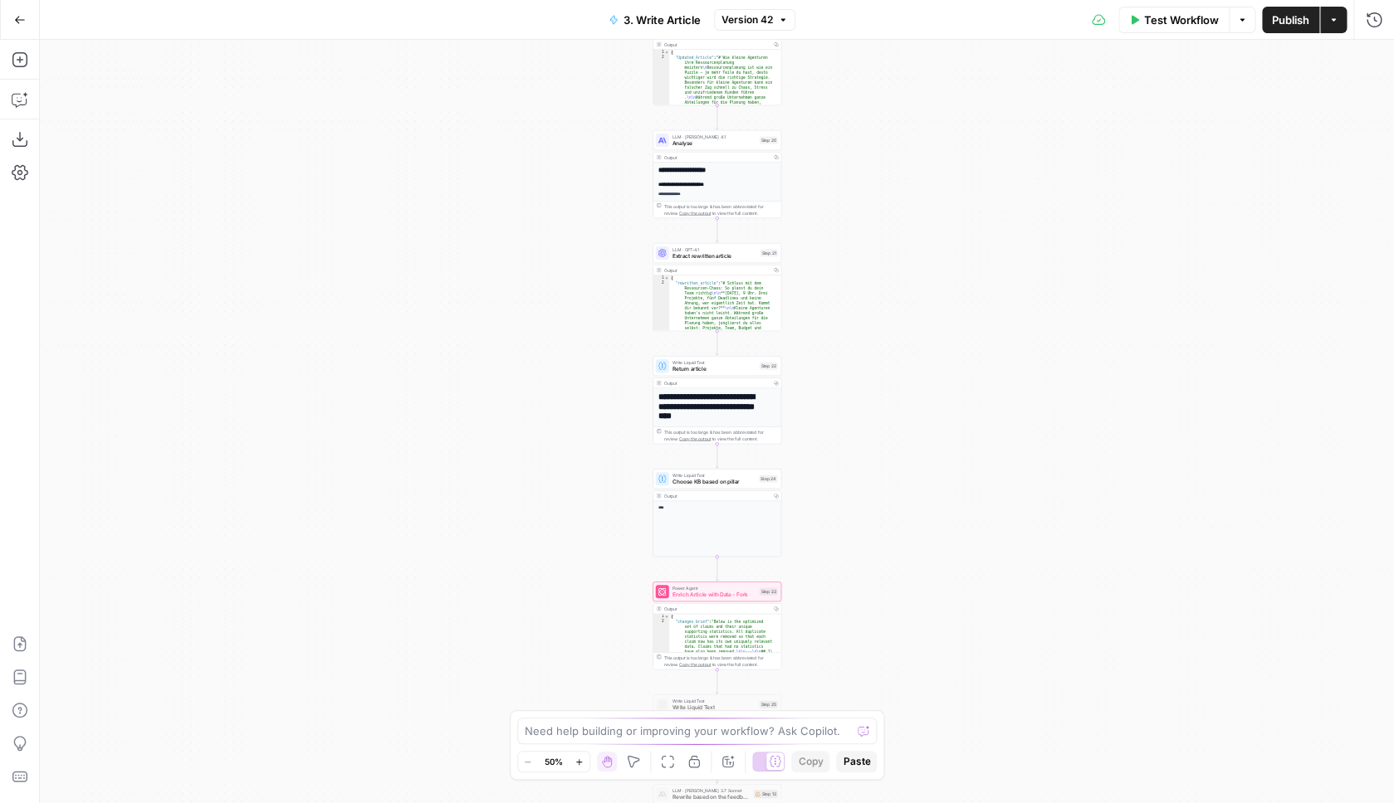  What do you see at coordinates (716, 117) in the screenshot?
I see `g: Edge from step_18 to step_20` at bounding box center [716, 117].